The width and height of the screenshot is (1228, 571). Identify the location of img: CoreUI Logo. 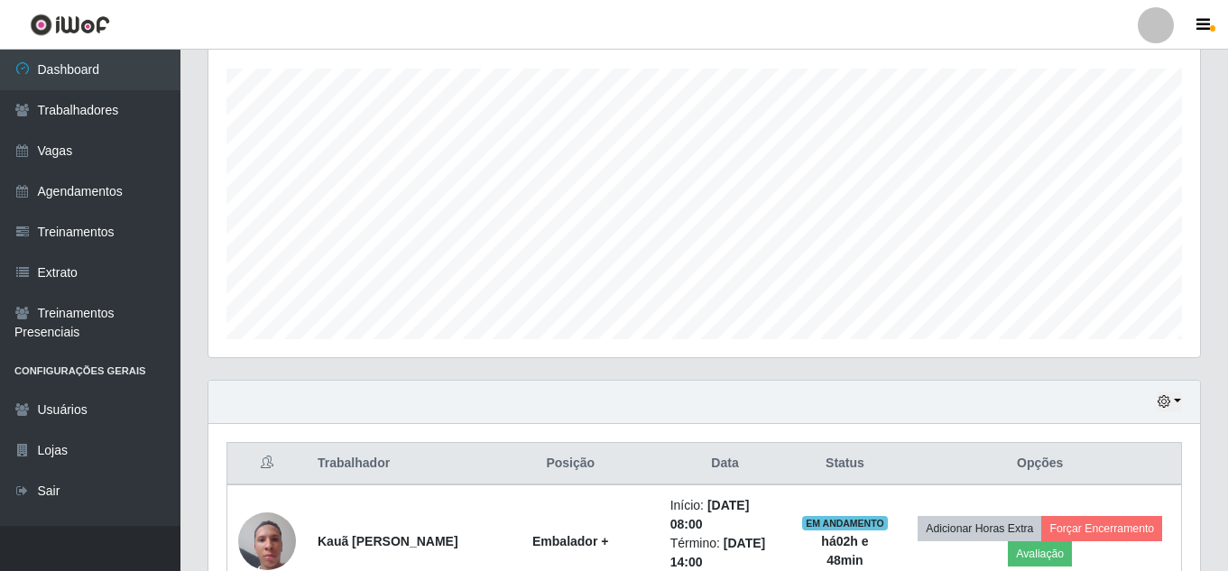
(70, 24).